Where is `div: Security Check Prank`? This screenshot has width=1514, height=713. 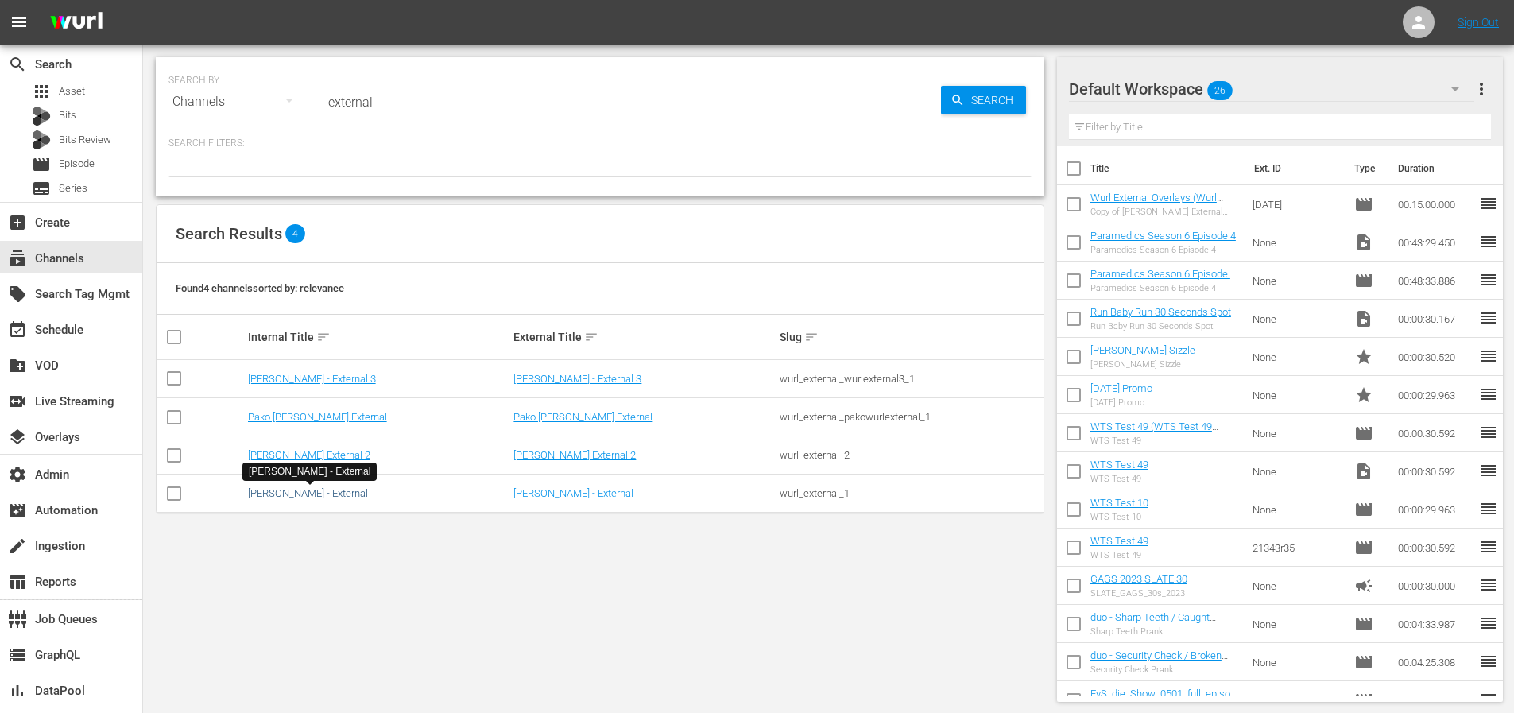 div: Security Check Prank is located at coordinates (1165, 669).